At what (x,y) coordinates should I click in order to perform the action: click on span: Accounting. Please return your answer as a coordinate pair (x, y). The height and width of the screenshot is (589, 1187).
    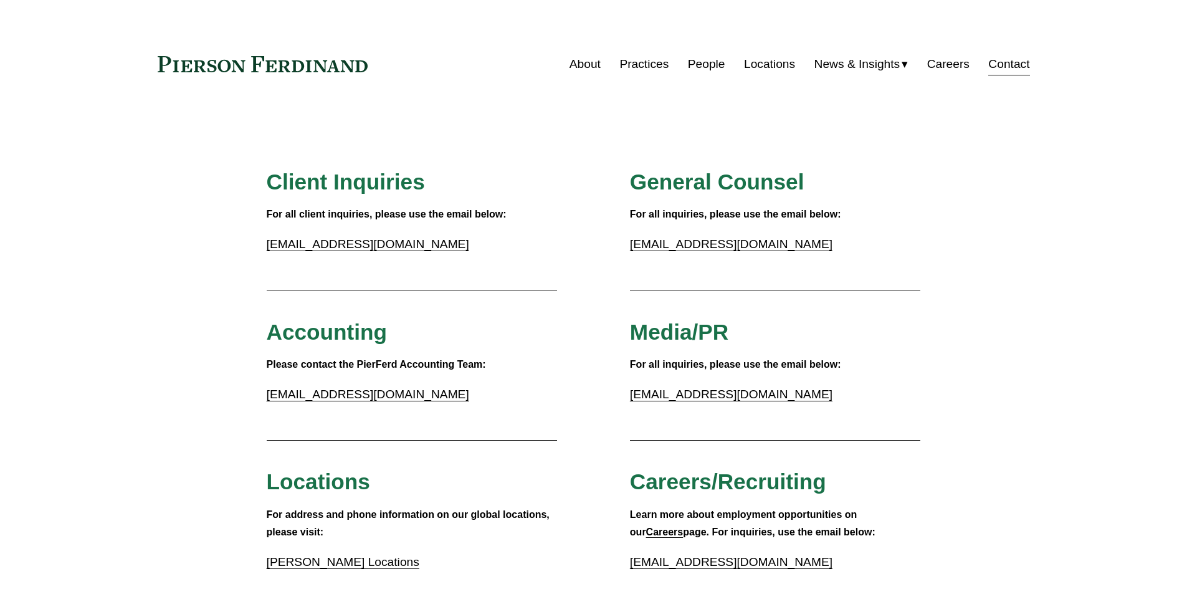
    Looking at the image, I should click on (327, 332).